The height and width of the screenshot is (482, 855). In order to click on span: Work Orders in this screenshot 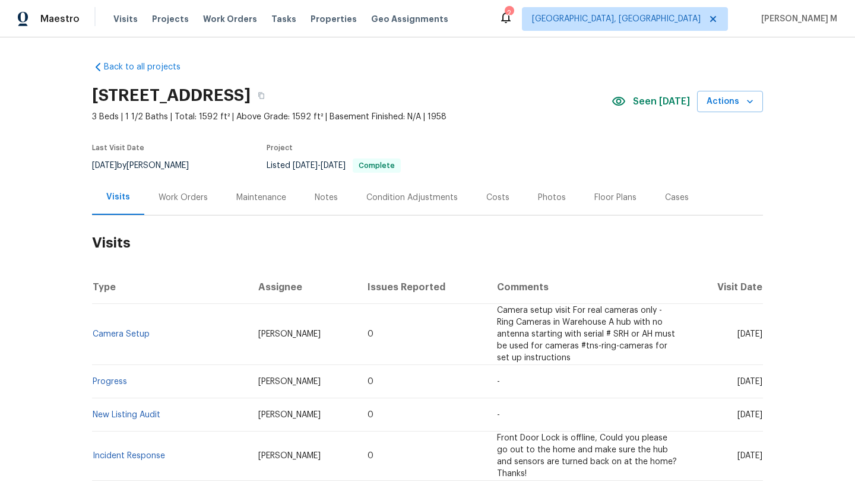, I will do `click(230, 19)`.